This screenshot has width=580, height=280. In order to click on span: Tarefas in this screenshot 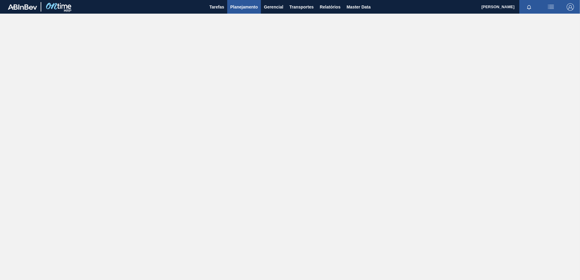, I will do `click(216, 7)`.